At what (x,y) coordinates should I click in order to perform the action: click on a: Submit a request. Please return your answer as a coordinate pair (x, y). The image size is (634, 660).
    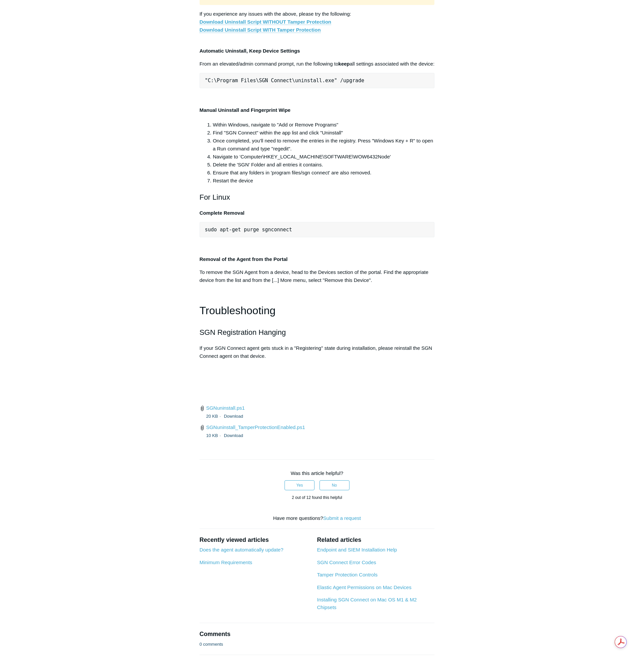
    Looking at the image, I should click on (342, 518).